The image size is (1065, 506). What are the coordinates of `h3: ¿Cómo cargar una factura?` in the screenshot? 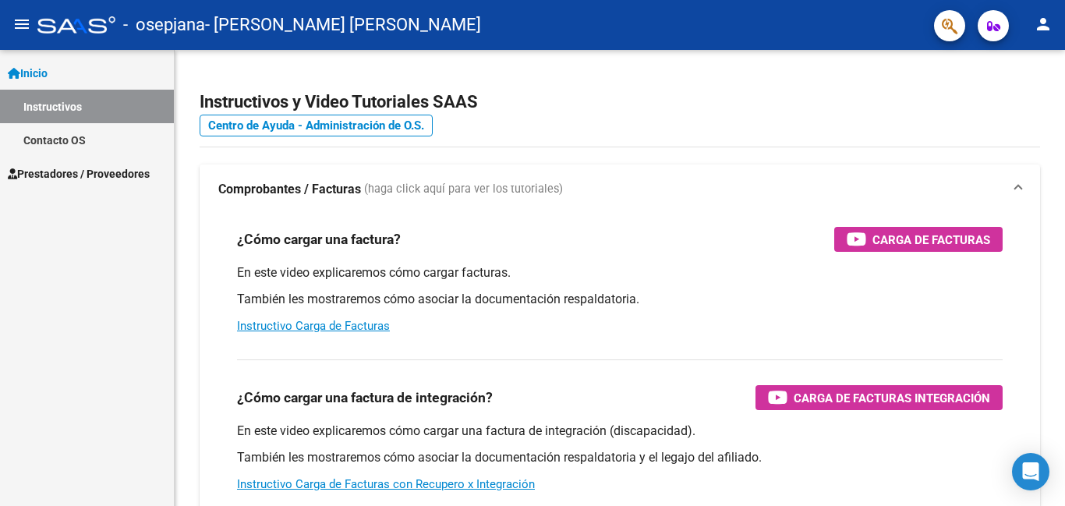 It's located at (319, 239).